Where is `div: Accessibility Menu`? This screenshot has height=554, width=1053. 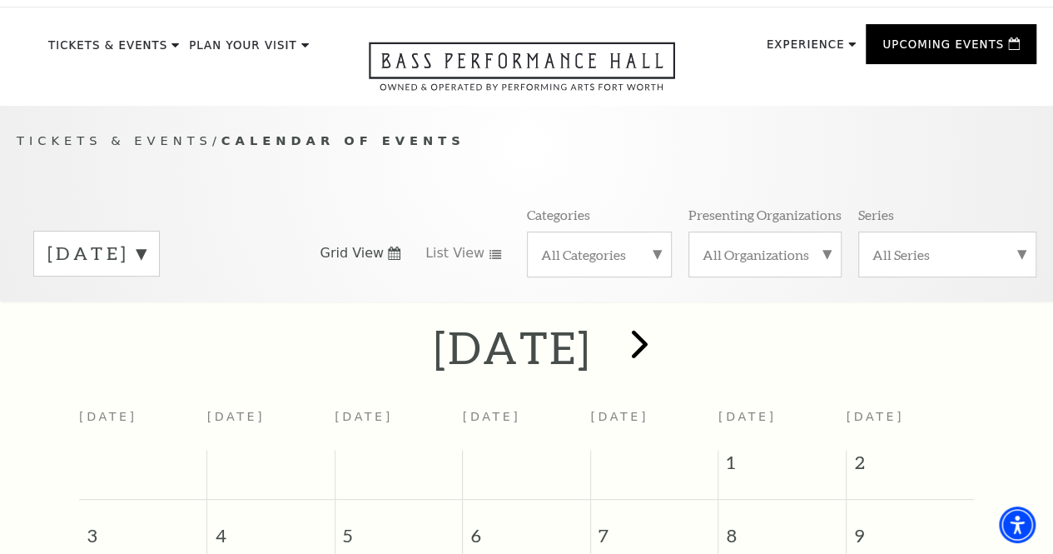 div: Accessibility Menu is located at coordinates (1017, 524).